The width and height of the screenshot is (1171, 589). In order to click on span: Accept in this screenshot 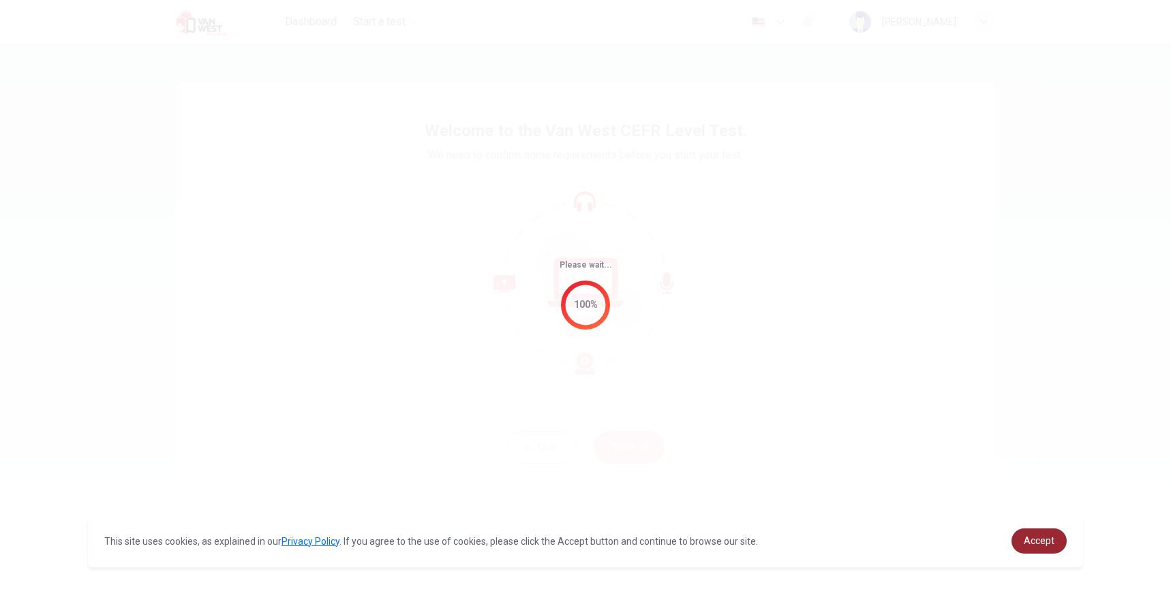, I will do `click(1039, 541)`.